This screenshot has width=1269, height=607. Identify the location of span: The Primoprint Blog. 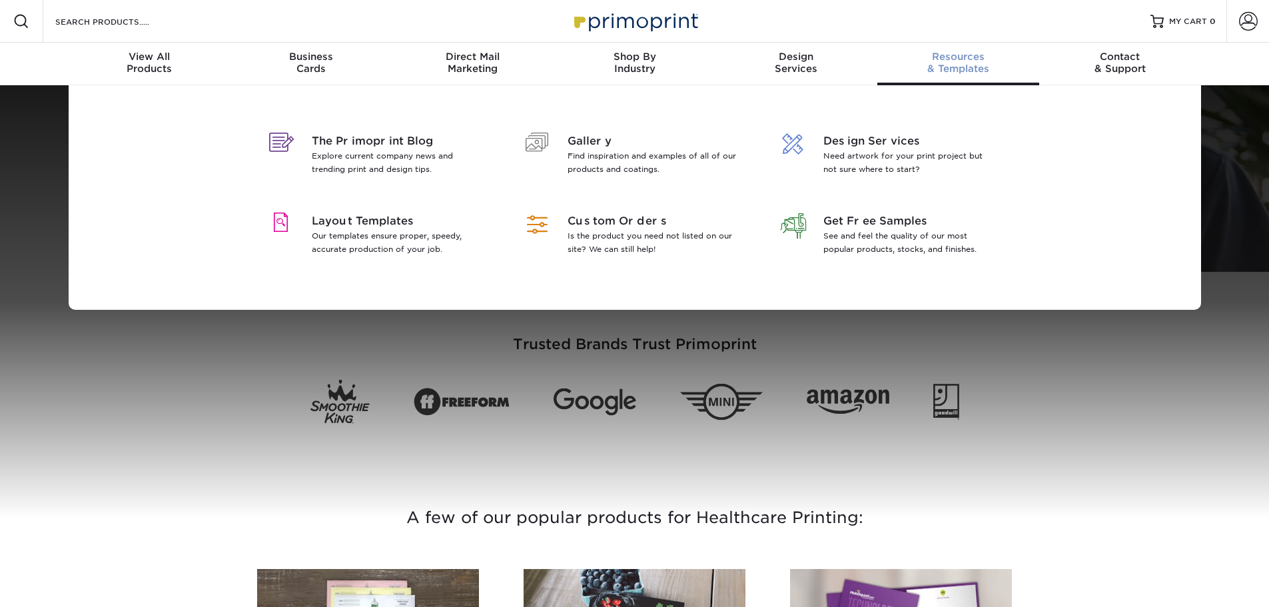
(398, 141).